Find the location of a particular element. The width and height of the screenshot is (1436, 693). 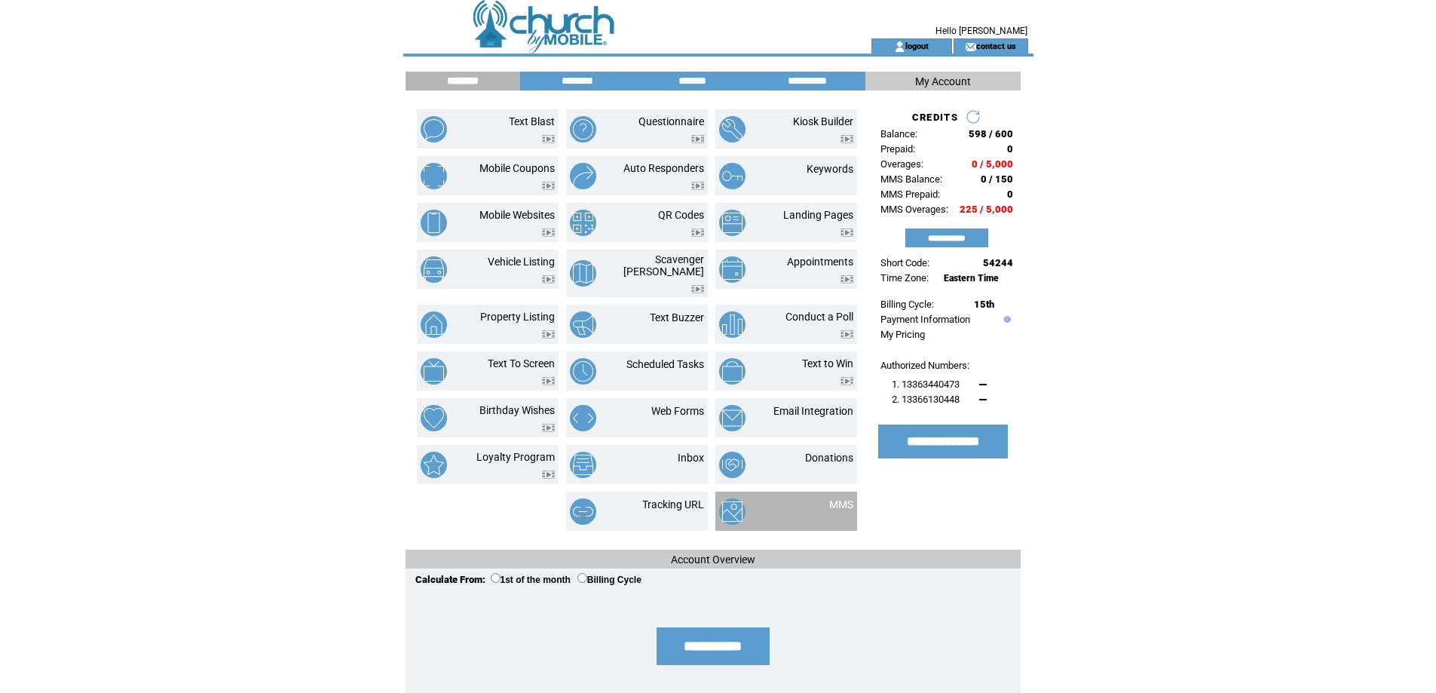

a: Birthday Wishes is located at coordinates (517, 410).